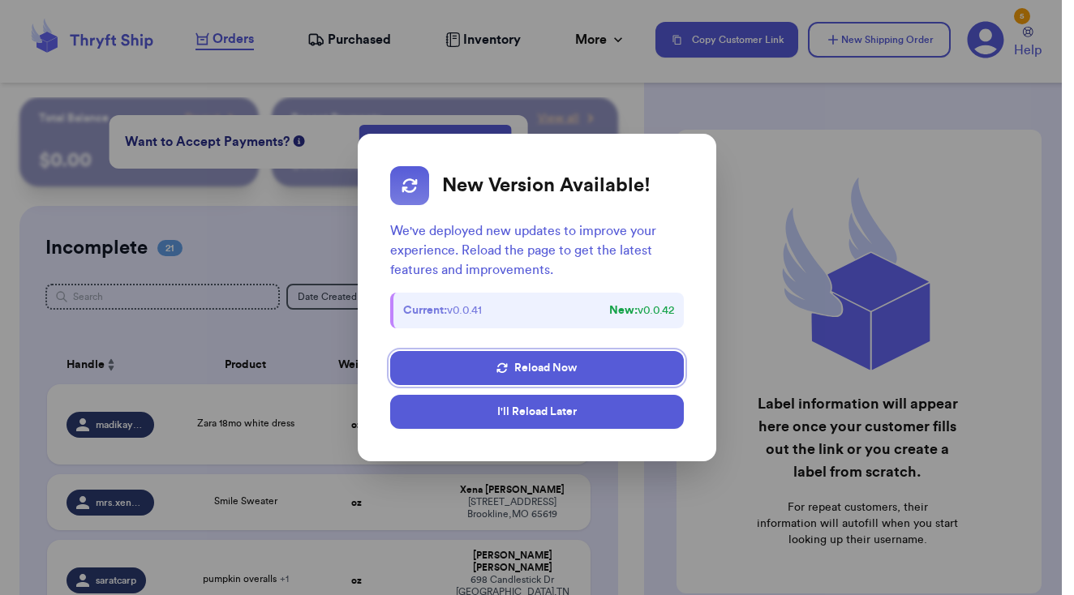 This screenshot has width=1074, height=595. What do you see at coordinates (641, 311) in the screenshot?
I see `span: v 0.0.42` at bounding box center [641, 311].